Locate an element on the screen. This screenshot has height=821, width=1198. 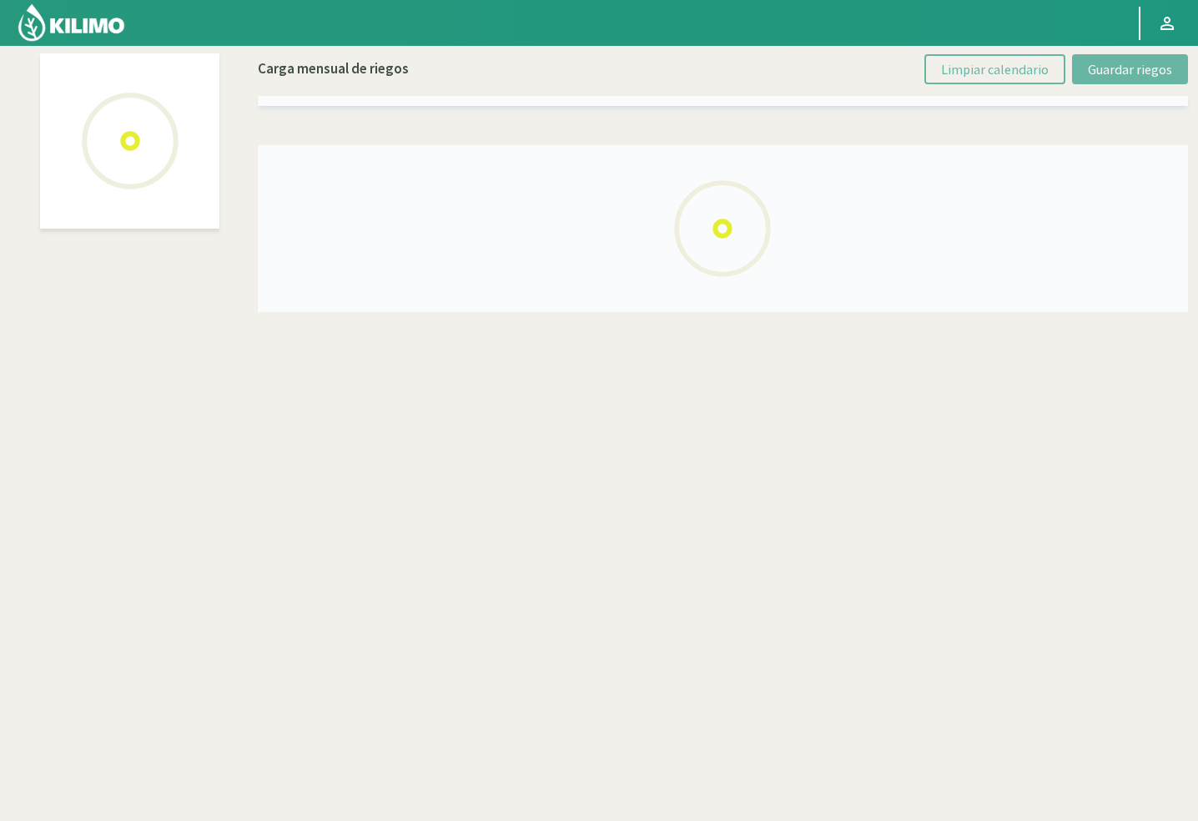
span: Guardar riegos is located at coordinates (1130, 69).